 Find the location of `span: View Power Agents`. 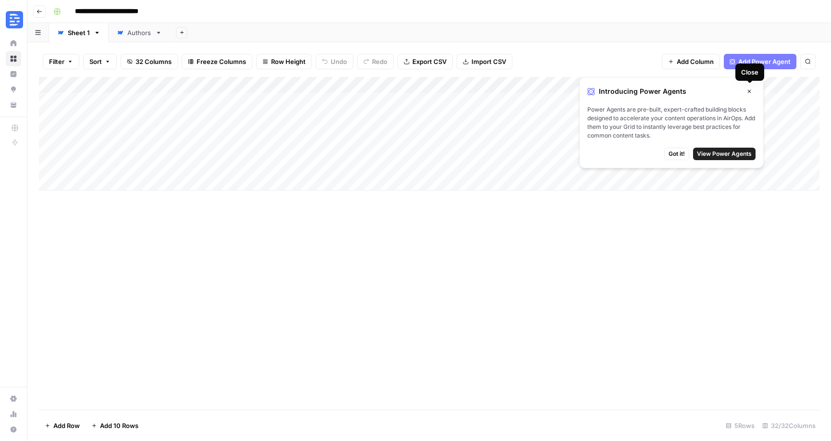

span: View Power Agents is located at coordinates (724, 154).